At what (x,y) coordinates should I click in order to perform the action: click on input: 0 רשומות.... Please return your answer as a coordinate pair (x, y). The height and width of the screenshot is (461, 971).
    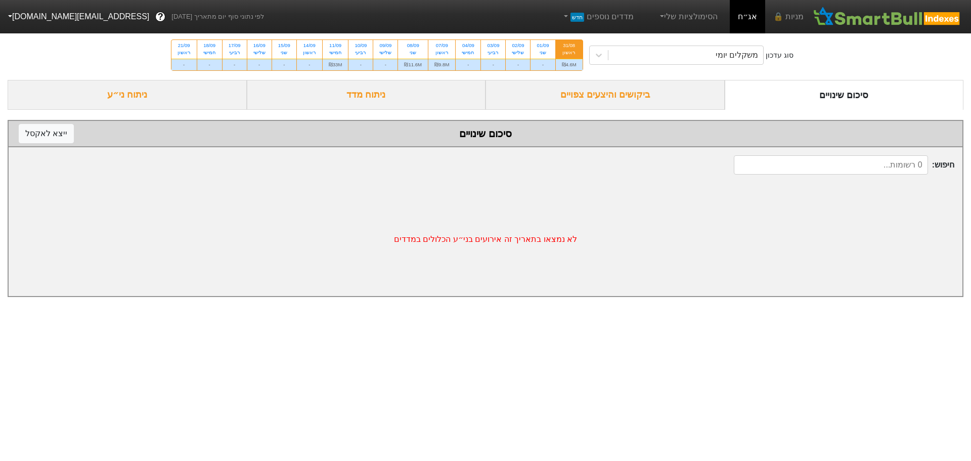
    Looking at the image, I should click on (831, 165).